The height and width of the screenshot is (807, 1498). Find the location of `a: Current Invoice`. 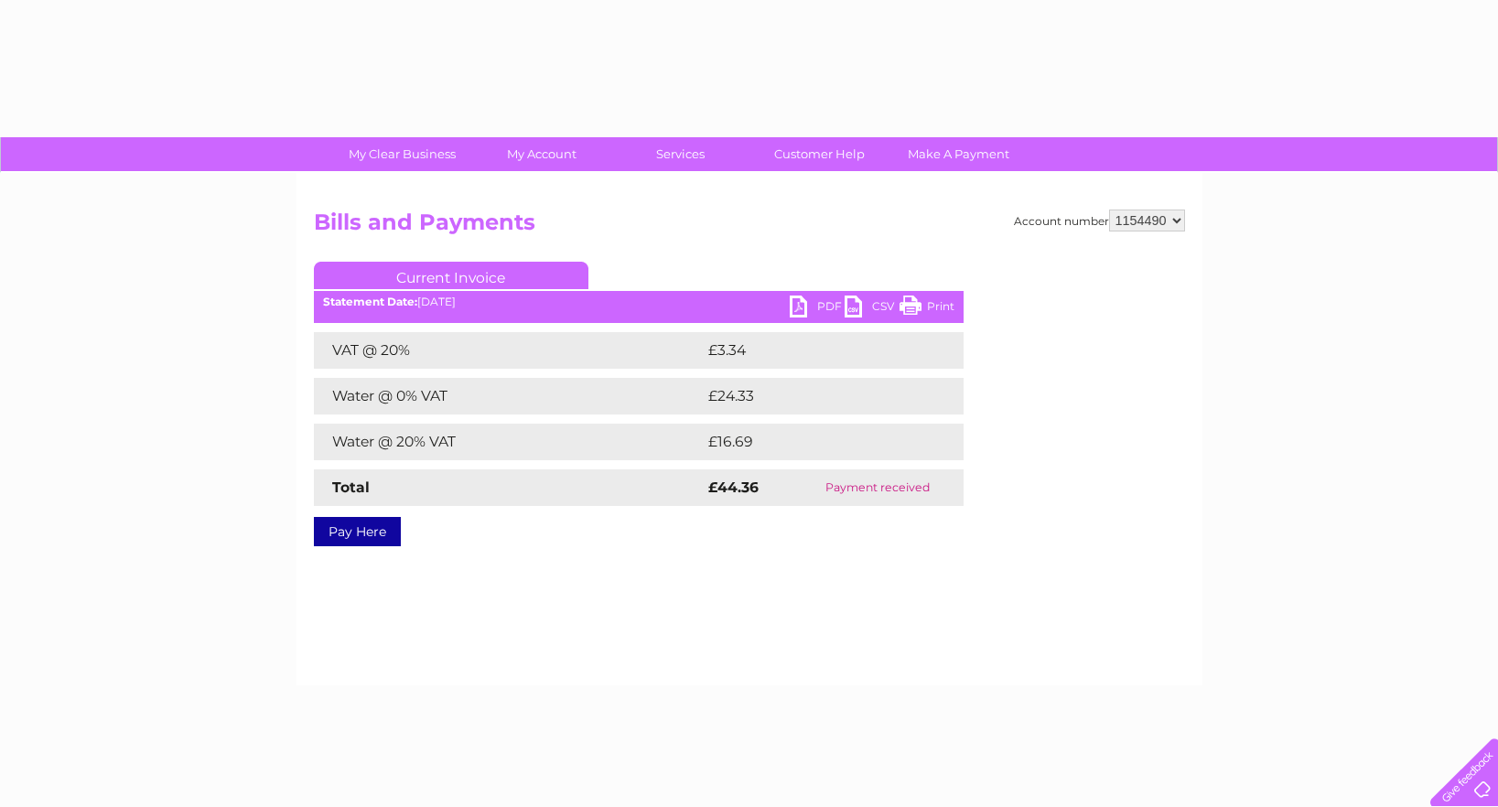

a: Current Invoice is located at coordinates (451, 275).